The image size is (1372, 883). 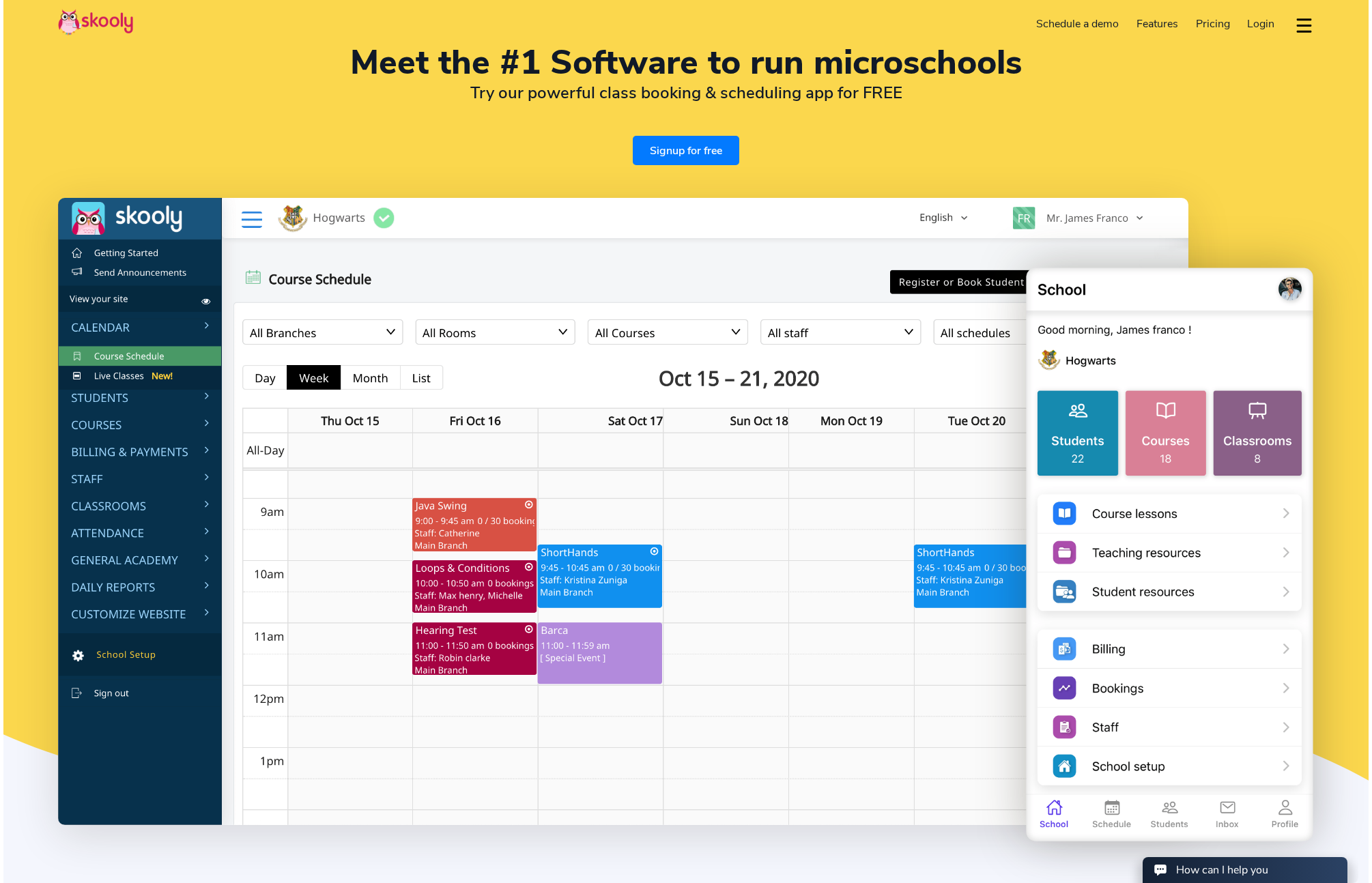 I want to click on img: Skooly, so click(x=95, y=22).